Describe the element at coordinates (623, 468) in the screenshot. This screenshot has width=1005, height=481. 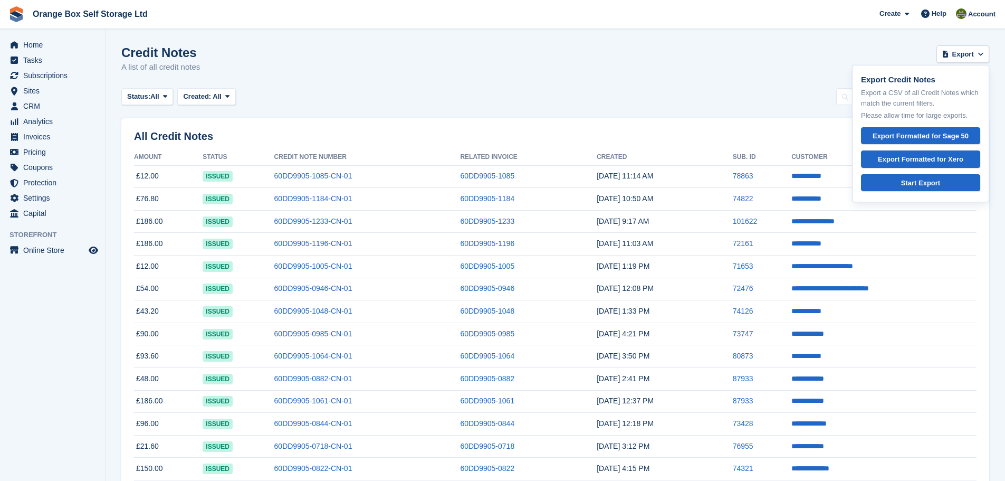
I see `time: 2025-07-08 15:15:28 UTC` at that location.